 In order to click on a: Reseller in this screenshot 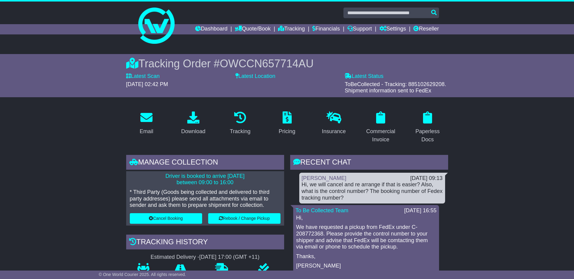, I will do `click(426, 29)`.